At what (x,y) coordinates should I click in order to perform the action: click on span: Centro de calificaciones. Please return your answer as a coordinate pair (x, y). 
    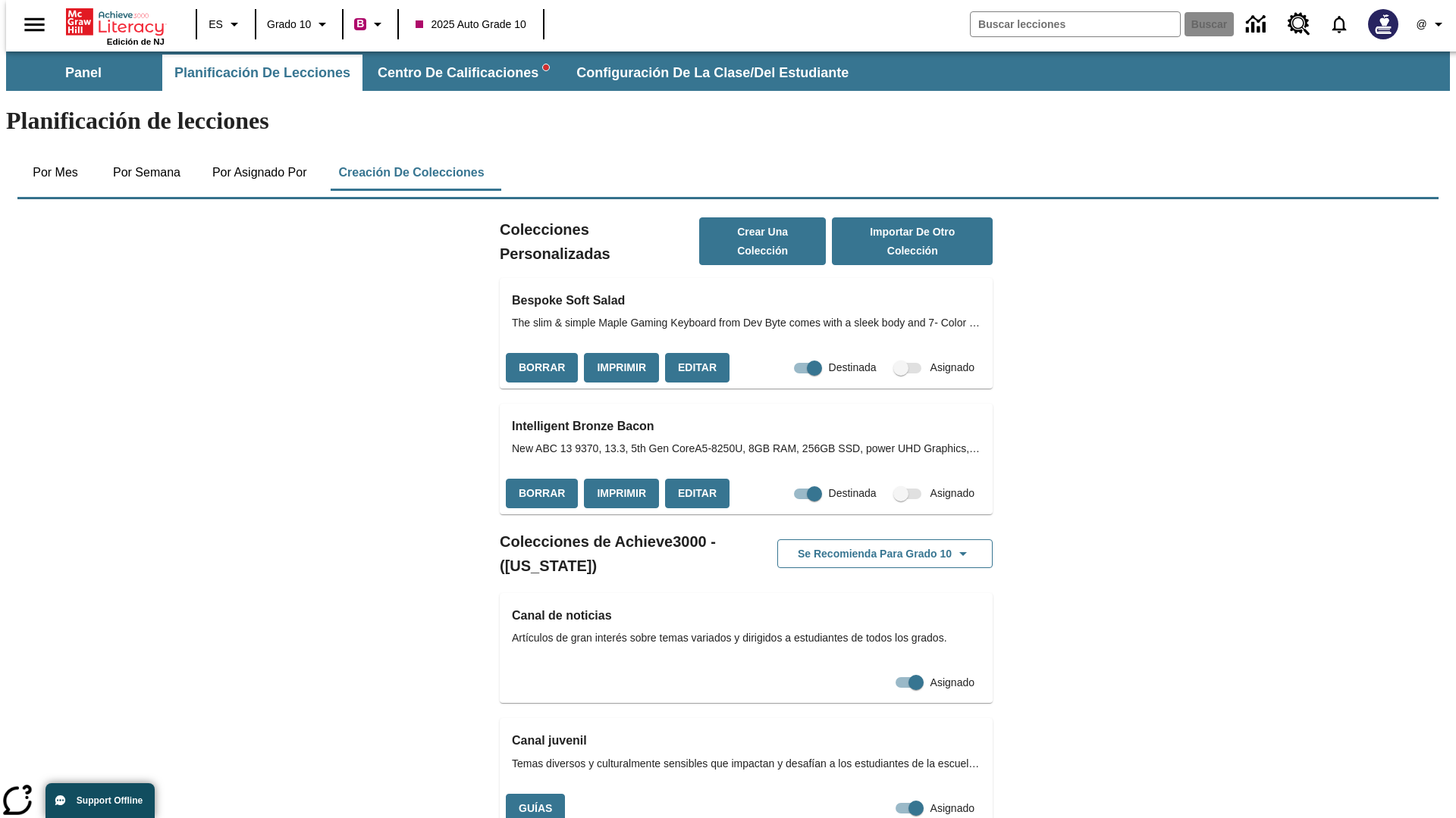
    Looking at the image, I should click on (464, 73).